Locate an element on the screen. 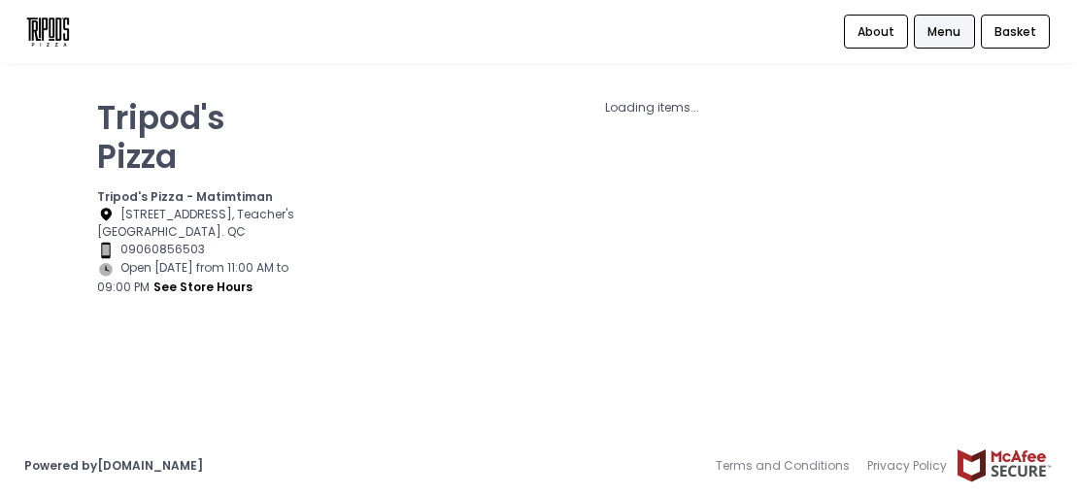 Image resolution: width=1077 pixels, height=495 pixels. div: 09060856503 is located at coordinates (198, 249).